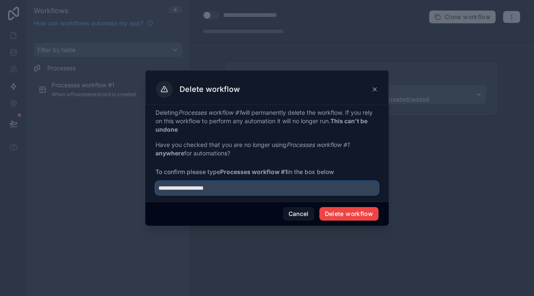 Image resolution: width=534 pixels, height=296 pixels. I want to click on strong: Processes workflow #1, so click(254, 171).